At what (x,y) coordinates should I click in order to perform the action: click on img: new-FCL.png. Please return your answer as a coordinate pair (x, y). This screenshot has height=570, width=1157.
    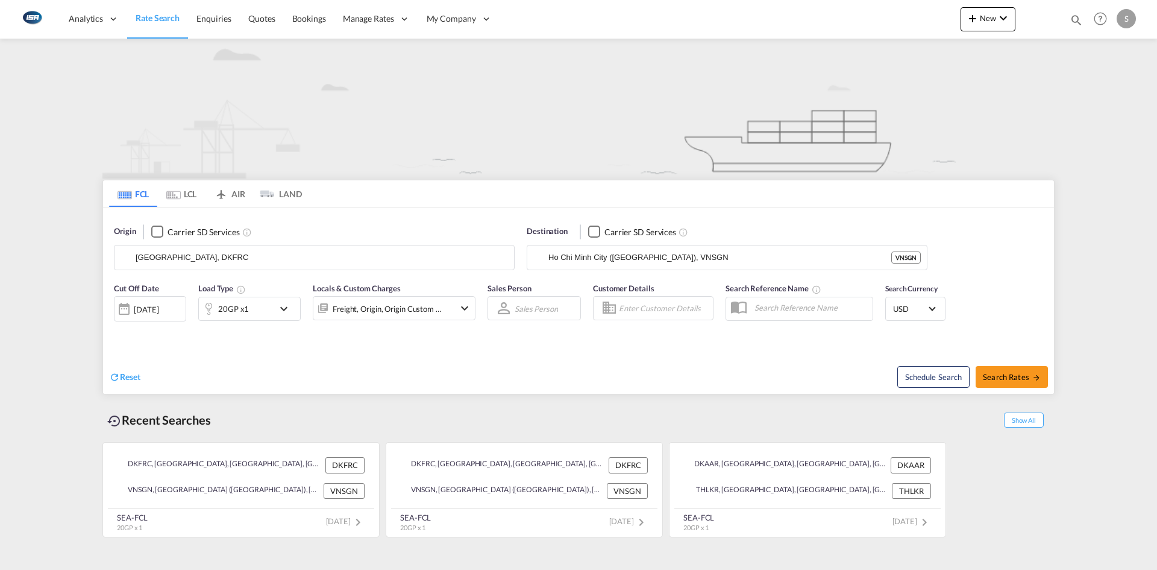
    Looking at the image, I should click on (579, 109).